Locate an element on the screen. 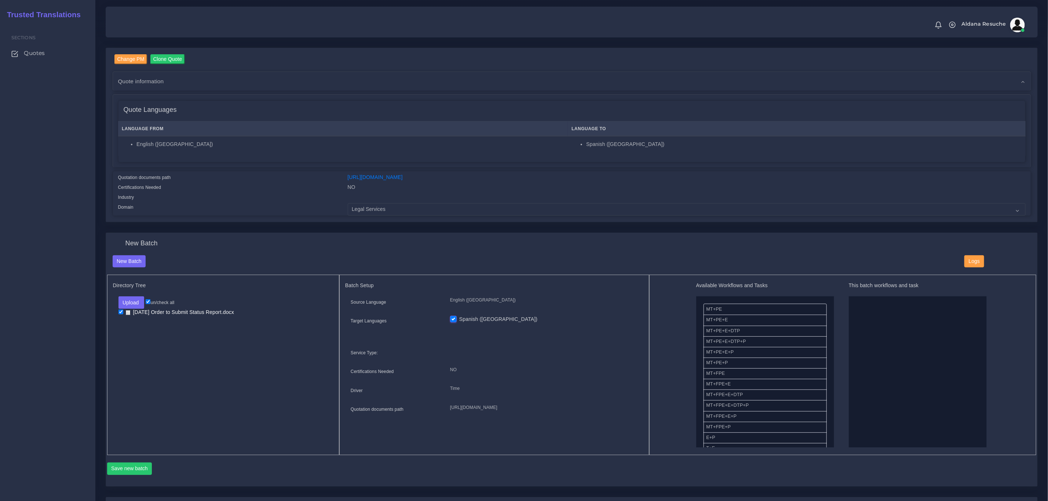  li: MT+FPE+E+DTP+P is located at coordinates (766, 406).